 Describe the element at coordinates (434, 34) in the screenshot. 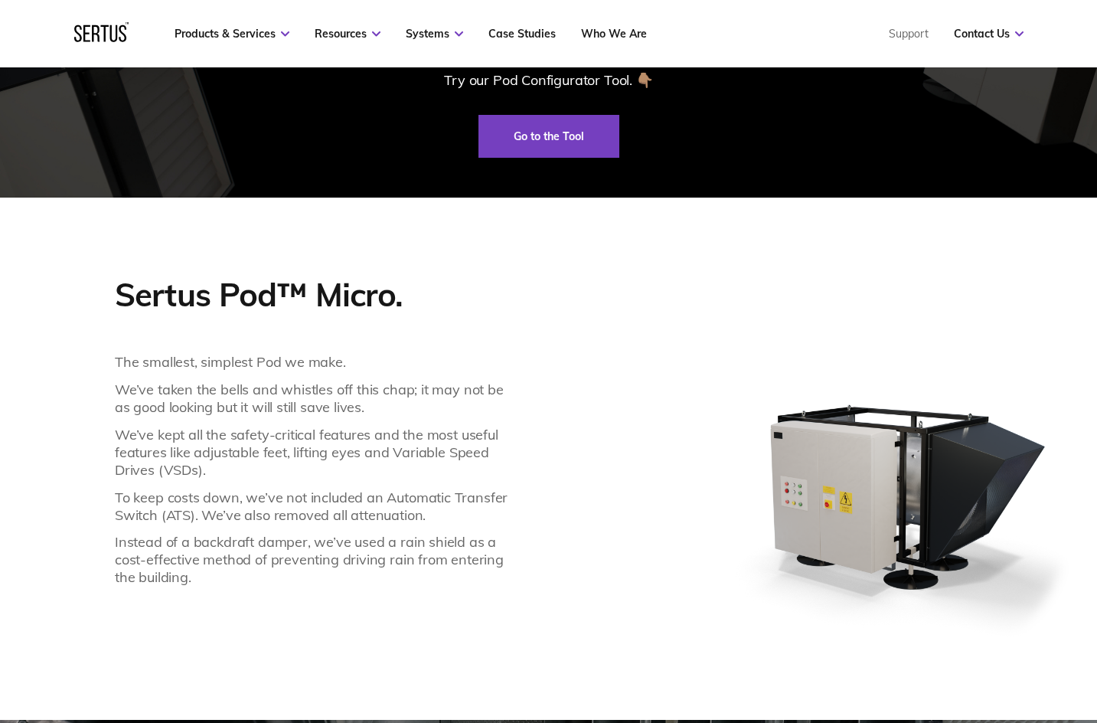

I see `a: Systems` at that location.